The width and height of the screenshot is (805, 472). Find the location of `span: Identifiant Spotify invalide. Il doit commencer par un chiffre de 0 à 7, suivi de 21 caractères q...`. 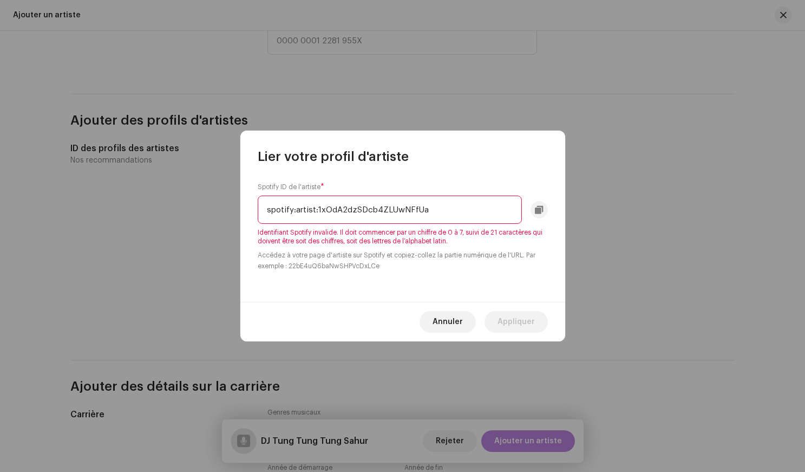

span: Identifiant Spotify invalide. Il doit commencer par un chiffre de 0 à 7, suivi de 21 caractères q... is located at coordinates (403, 237).